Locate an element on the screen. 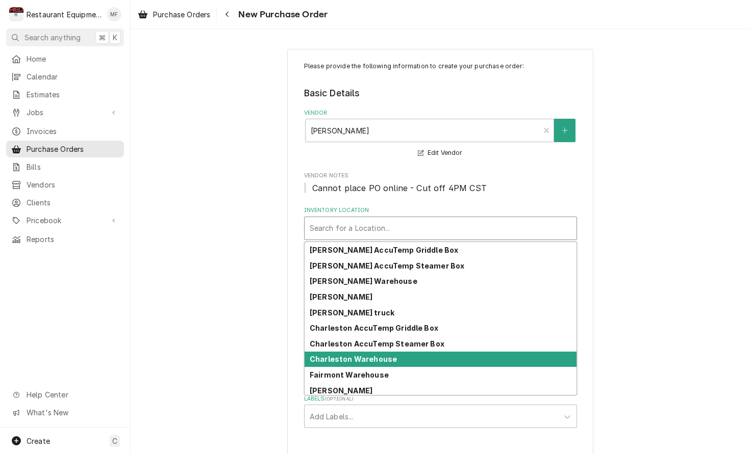  span: Reports is located at coordinates (72, 239).